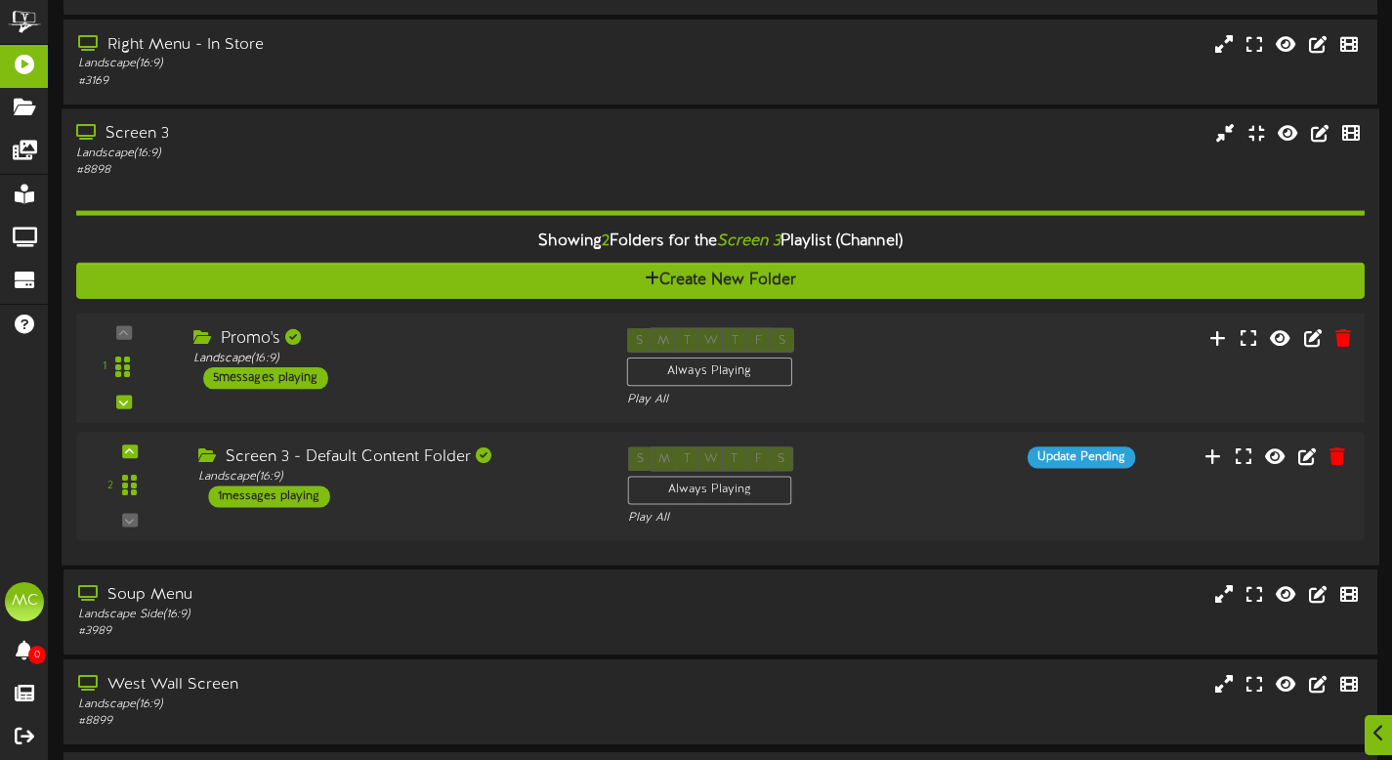 The image size is (1392, 760). Describe the element at coordinates (720, 279) in the screenshot. I see `button: Create New Folder` at that location.